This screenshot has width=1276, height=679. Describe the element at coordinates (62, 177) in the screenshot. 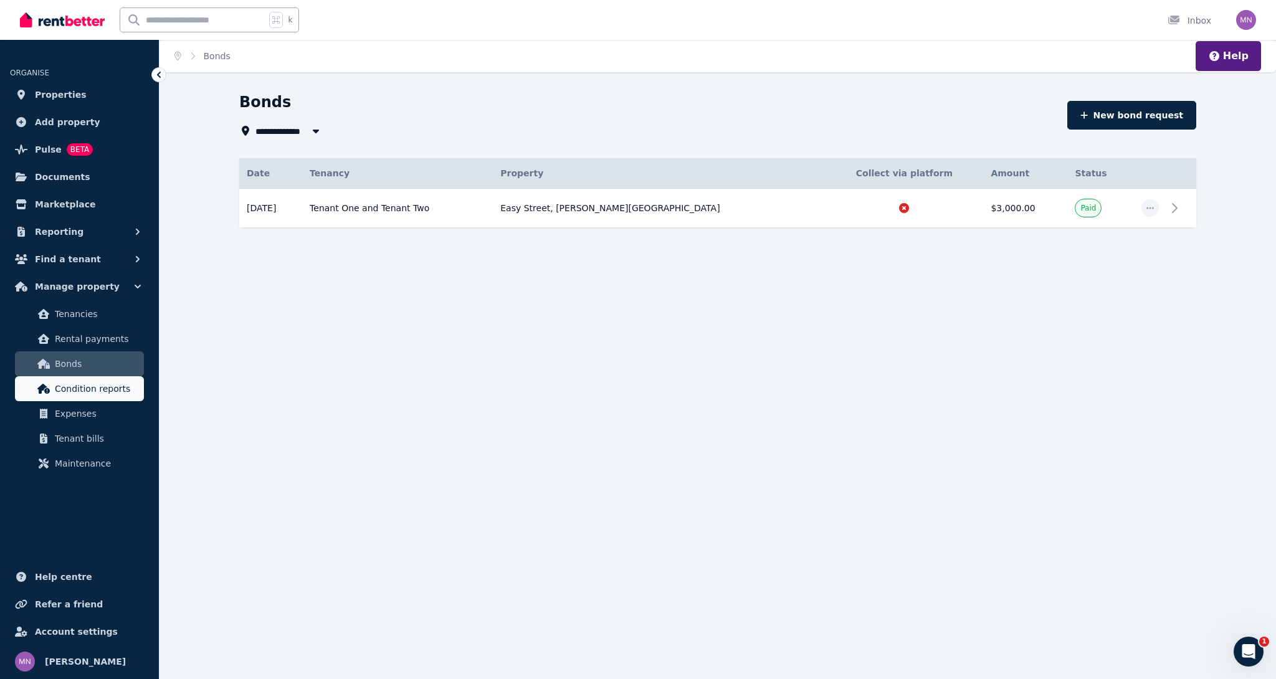

I see `span: Documents` at that location.